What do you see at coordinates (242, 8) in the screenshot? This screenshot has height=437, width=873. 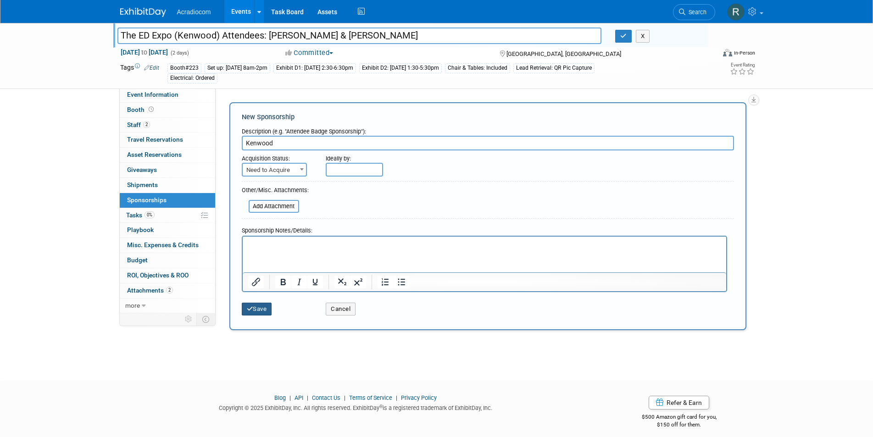 I see `body: Rich Text Area. Press ALT-0 for help.` at bounding box center [242, 8].